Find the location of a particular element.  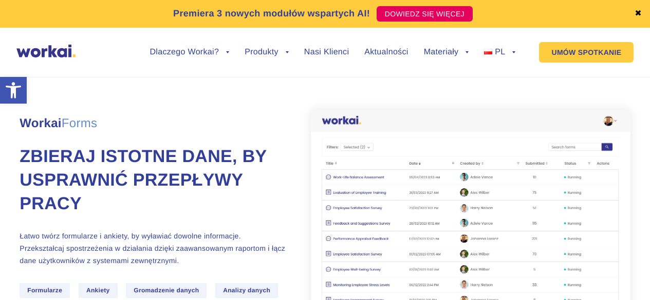

p: Łatwo twórz formularze i ankiety, by wyławiać dowolne informacje. Przekształcaj spostrzeżenia w d... is located at coordinates (153, 249).